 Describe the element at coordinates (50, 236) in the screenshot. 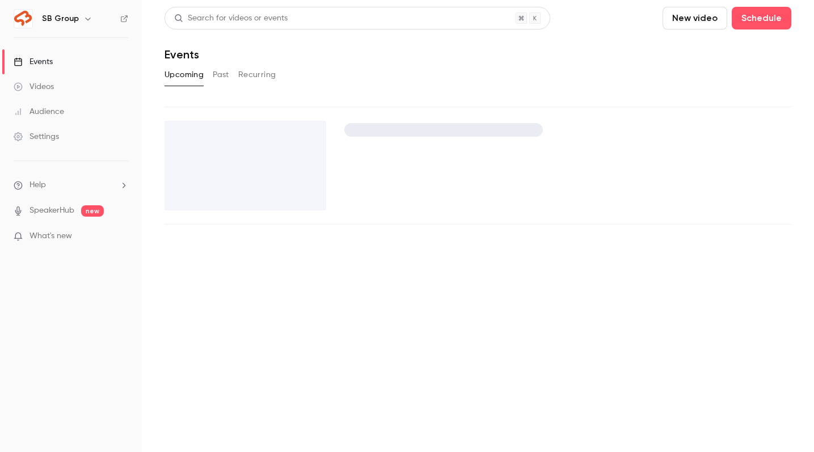

I see `span: What's new` at that location.